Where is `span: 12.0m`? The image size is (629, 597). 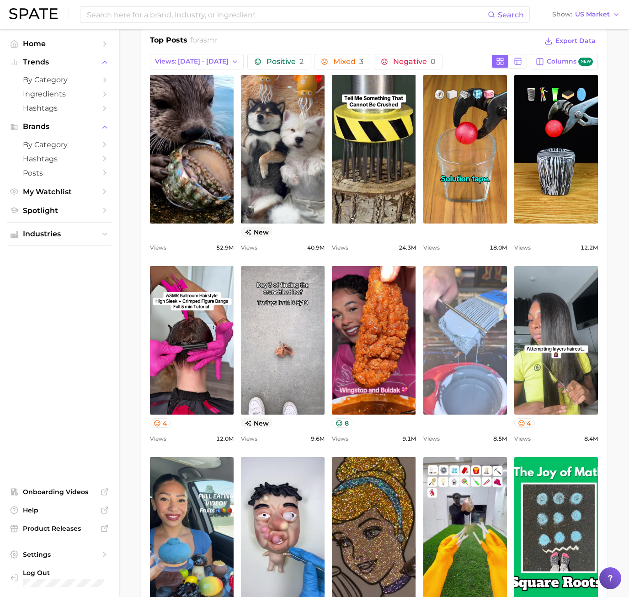 span: 12.0m is located at coordinates (225, 439).